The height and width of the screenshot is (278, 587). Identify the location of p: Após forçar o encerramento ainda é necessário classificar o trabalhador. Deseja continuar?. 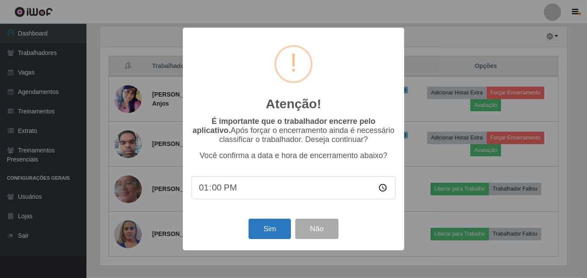
(294, 130).